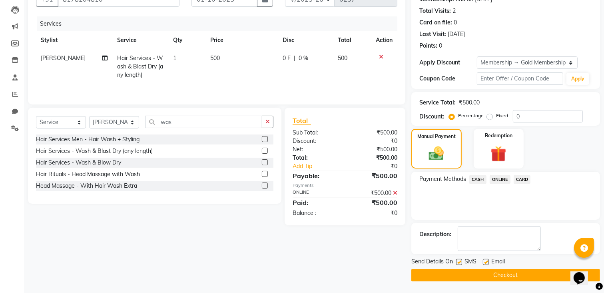 The image size is (604, 293). I want to click on div: Hair Services - Wash & Blast Dry (any length), so click(94, 151).